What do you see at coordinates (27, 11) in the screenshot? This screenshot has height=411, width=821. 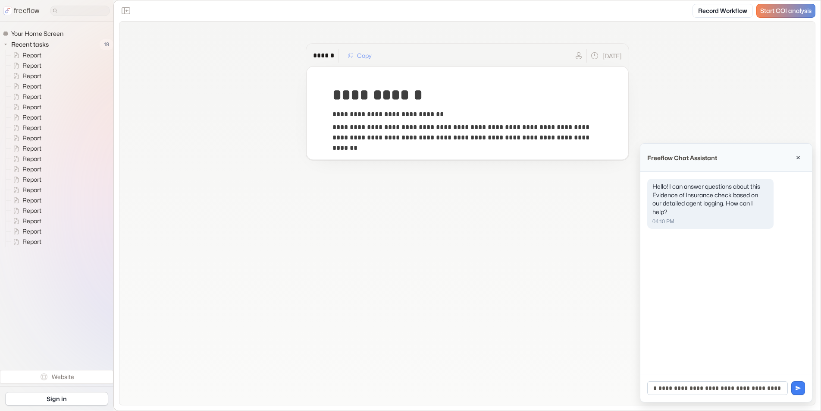 I see `p: freeflow` at bounding box center [27, 11].